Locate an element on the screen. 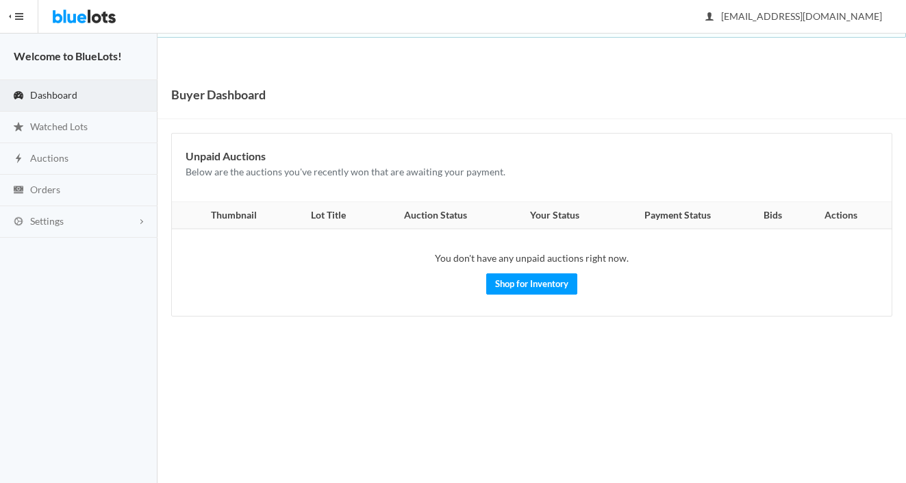 Image resolution: width=906 pixels, height=483 pixels. span: Watched Lots is located at coordinates (59, 126).